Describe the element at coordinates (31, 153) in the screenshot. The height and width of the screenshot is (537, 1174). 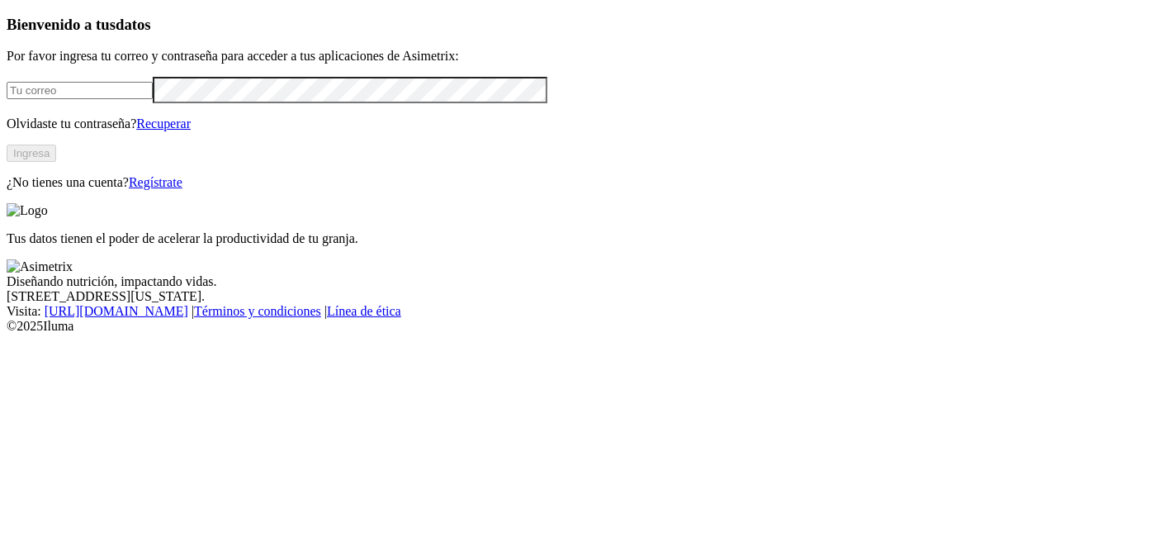
I see `button: Ingresa` at that location.